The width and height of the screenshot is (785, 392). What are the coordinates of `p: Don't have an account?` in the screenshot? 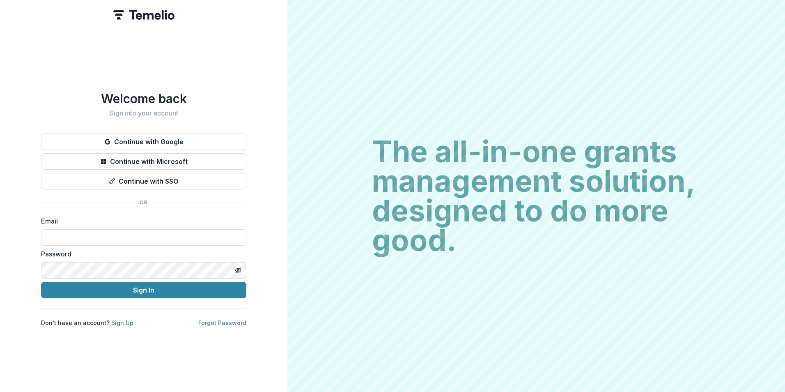 It's located at (87, 322).